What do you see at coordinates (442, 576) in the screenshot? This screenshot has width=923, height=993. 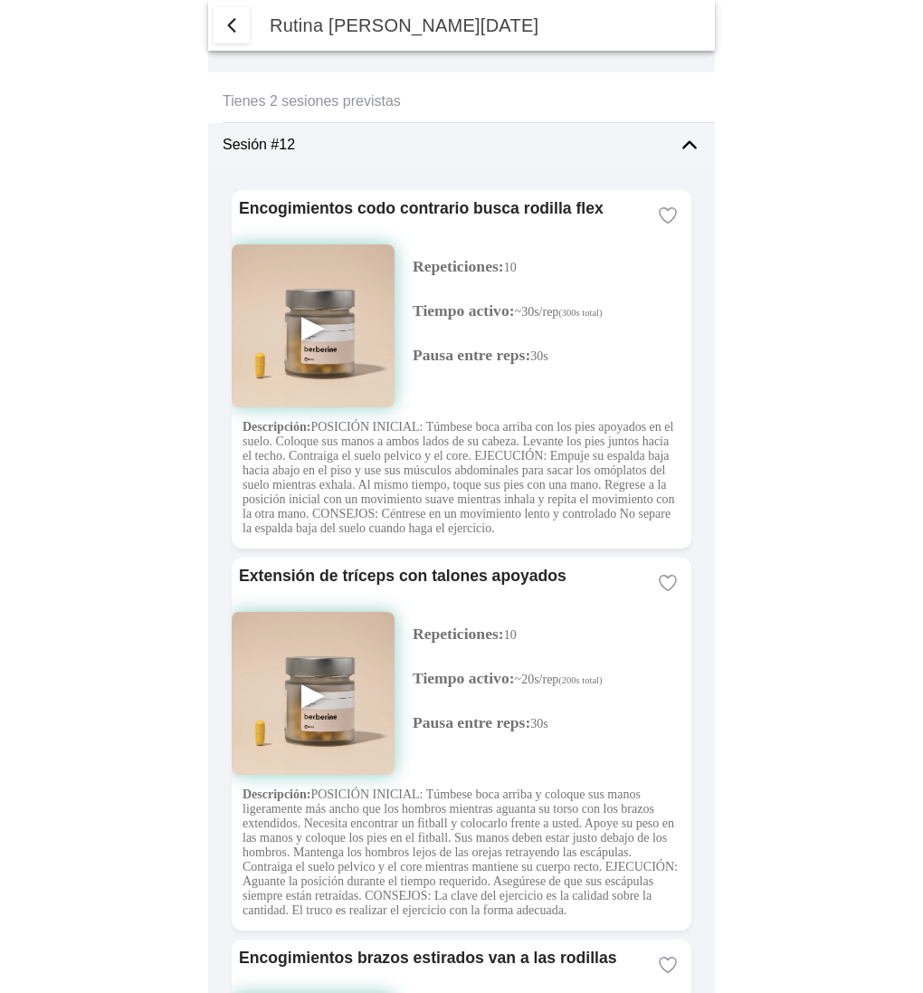 I see `ion-card-title: Extensión de tríceps con talones apoyados` at bounding box center [442, 576].